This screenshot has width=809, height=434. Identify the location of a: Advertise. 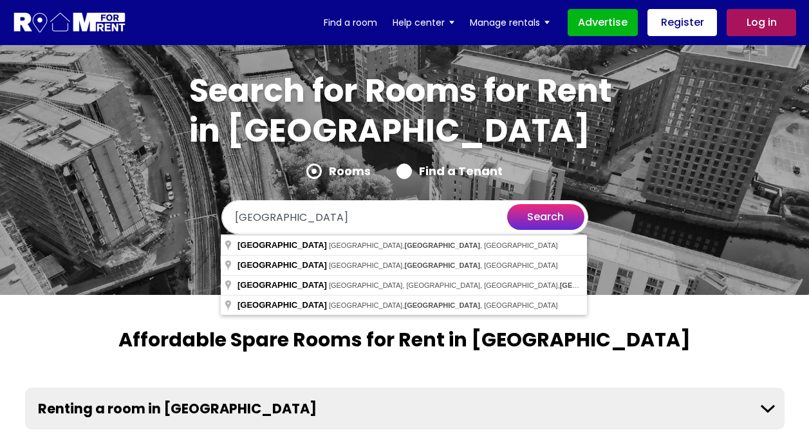
(602, 23).